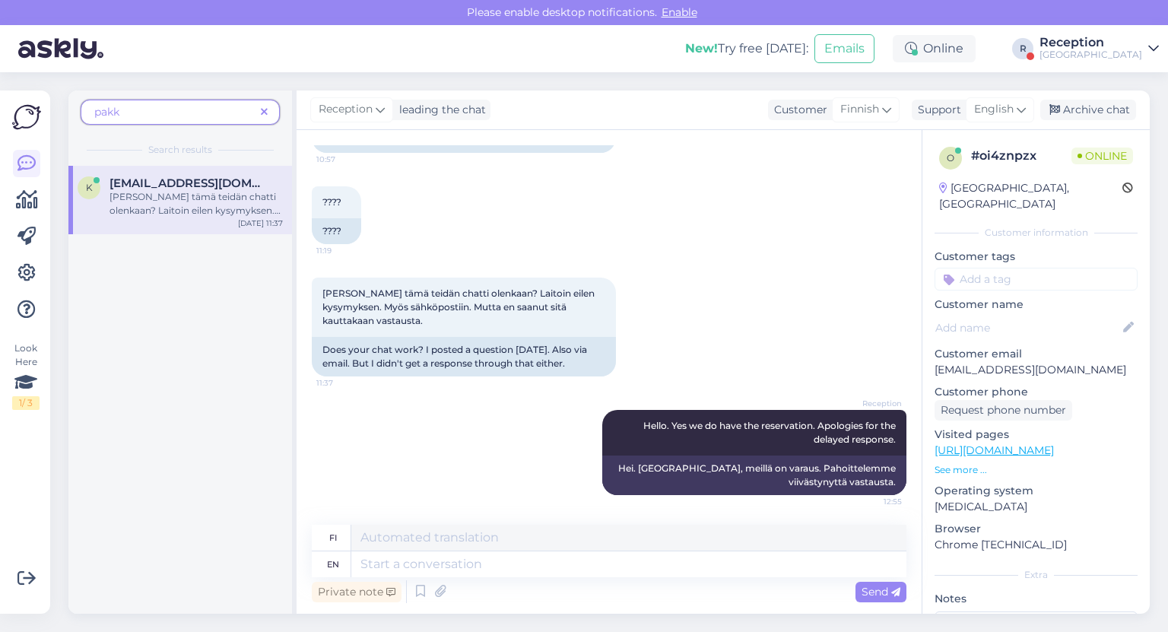 The width and height of the screenshot is (1168, 632). I want to click on span: k, so click(89, 187).